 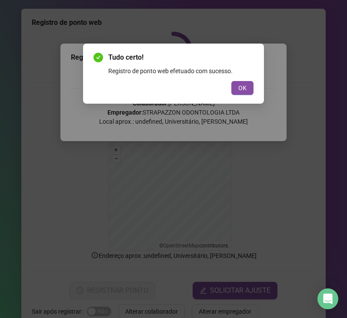 I want to click on span: check-circle, so click(x=98, y=57).